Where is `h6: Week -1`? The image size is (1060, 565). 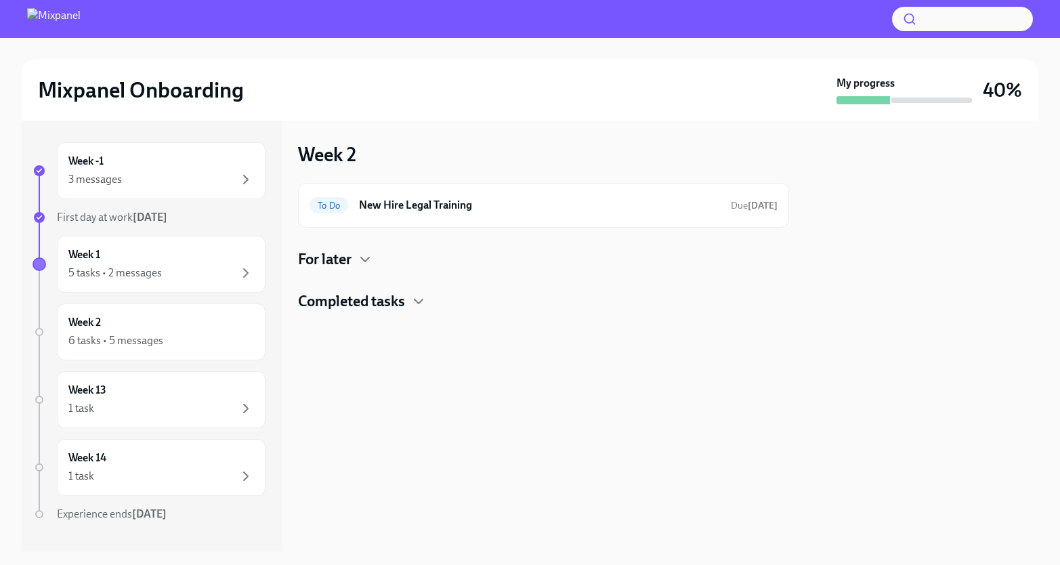
h6: Week -1 is located at coordinates (86, 161).